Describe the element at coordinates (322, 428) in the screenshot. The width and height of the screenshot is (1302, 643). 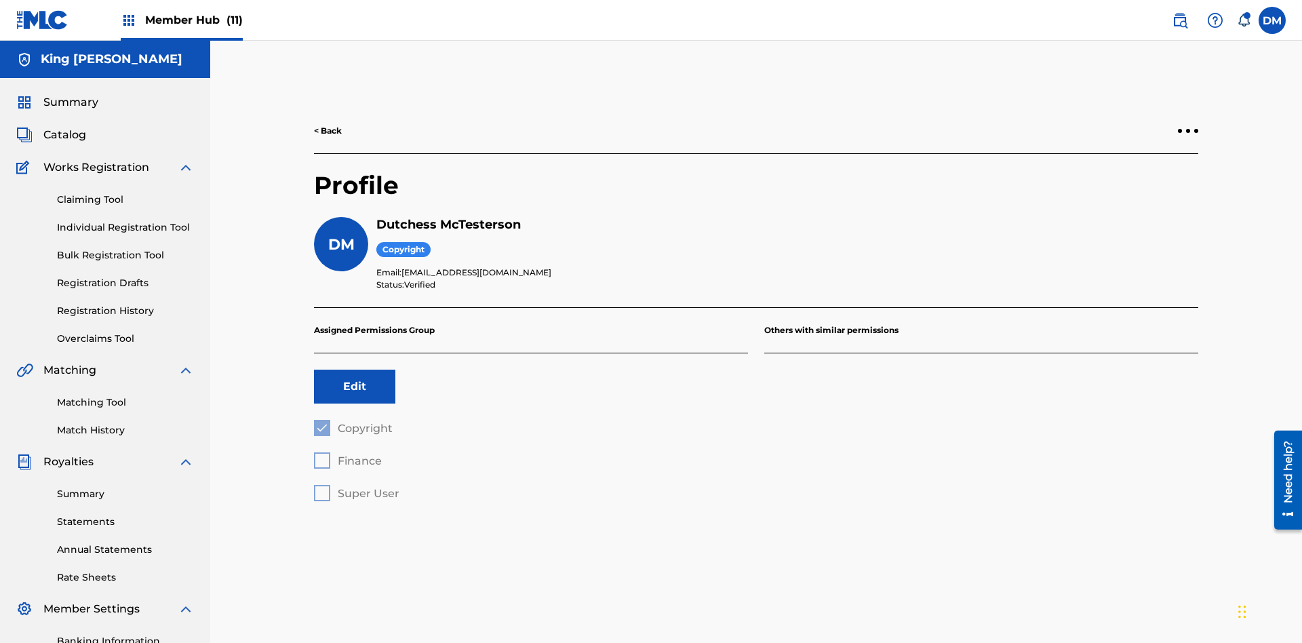
I see `img: checkbox` at that location.